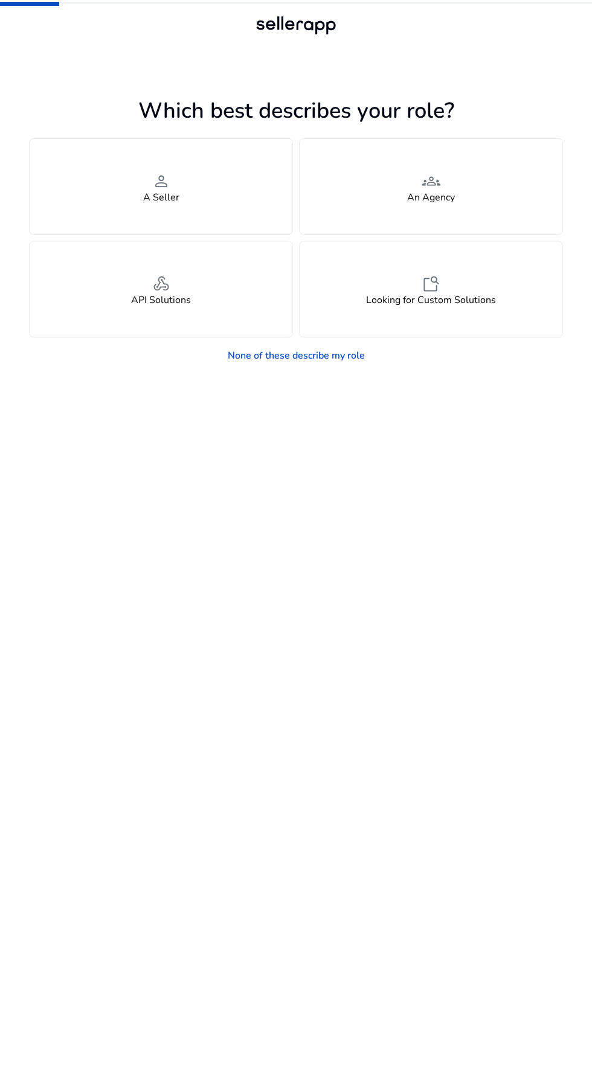 This screenshot has width=592, height=1068. What do you see at coordinates (161, 197) in the screenshot?
I see `h4: A Seller` at bounding box center [161, 197].